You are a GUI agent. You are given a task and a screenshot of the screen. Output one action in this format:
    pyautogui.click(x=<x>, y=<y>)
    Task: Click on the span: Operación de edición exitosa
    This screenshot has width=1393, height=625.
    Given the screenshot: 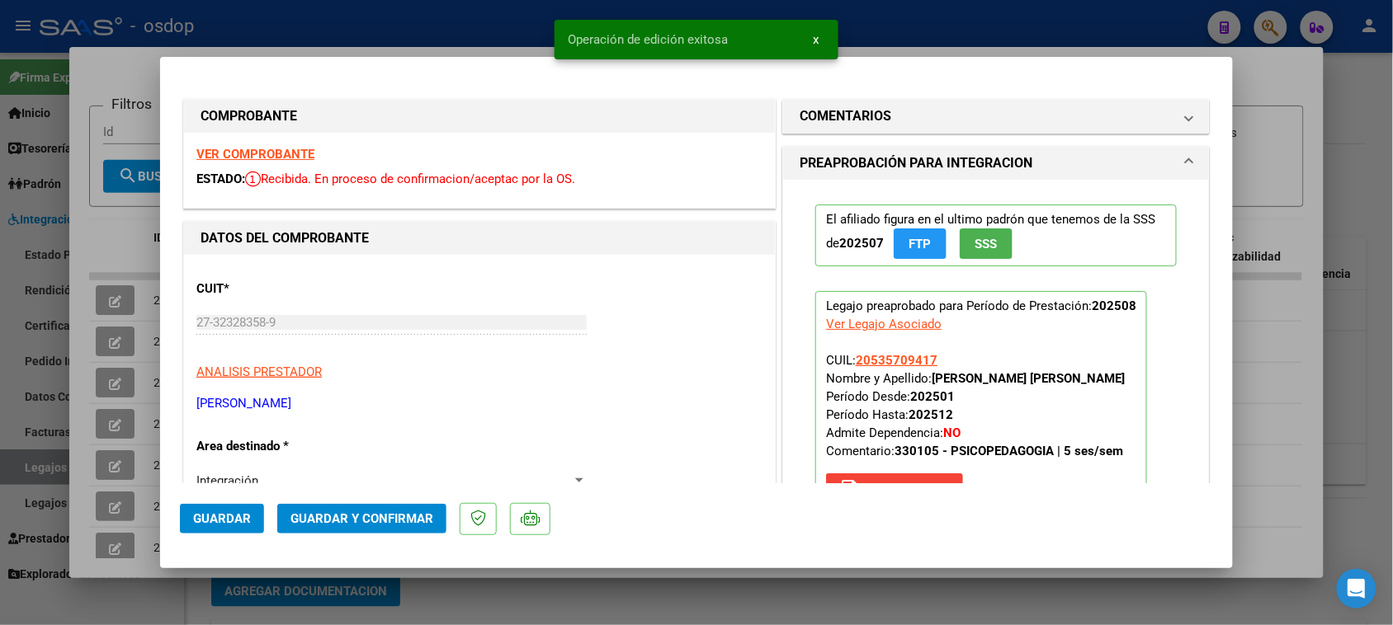 What is the action you would take?
    pyautogui.click(x=648, y=40)
    